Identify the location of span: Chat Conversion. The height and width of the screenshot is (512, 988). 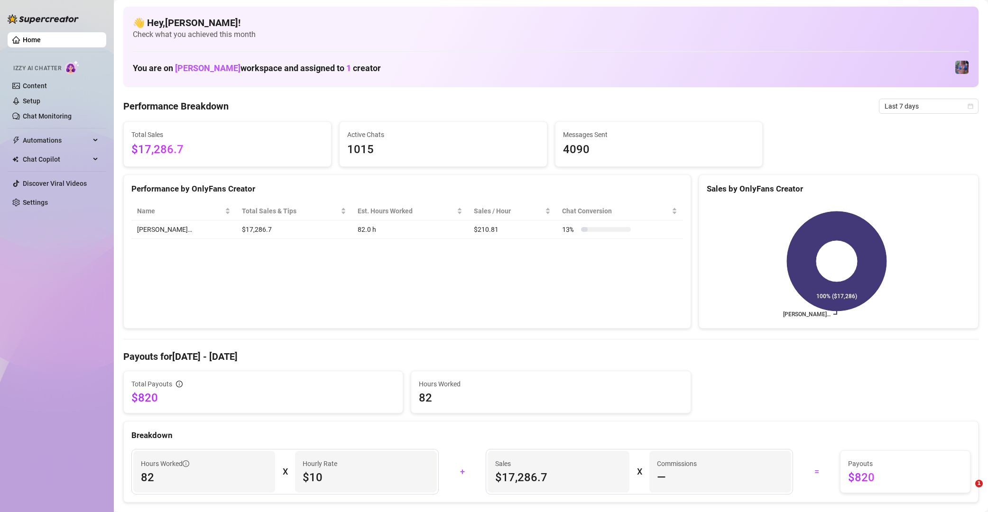
(616, 211).